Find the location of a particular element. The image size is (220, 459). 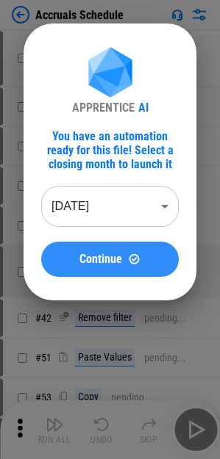

div: APPRENTICE is located at coordinates (103, 107).